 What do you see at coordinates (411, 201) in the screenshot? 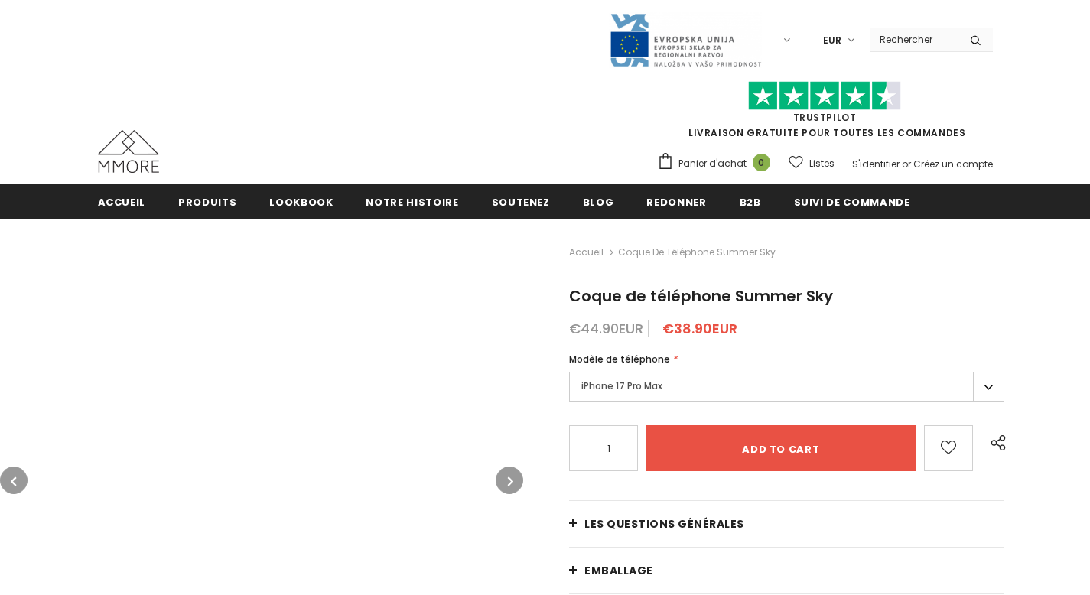
I see `a: Notre histoire` at bounding box center [411, 201].